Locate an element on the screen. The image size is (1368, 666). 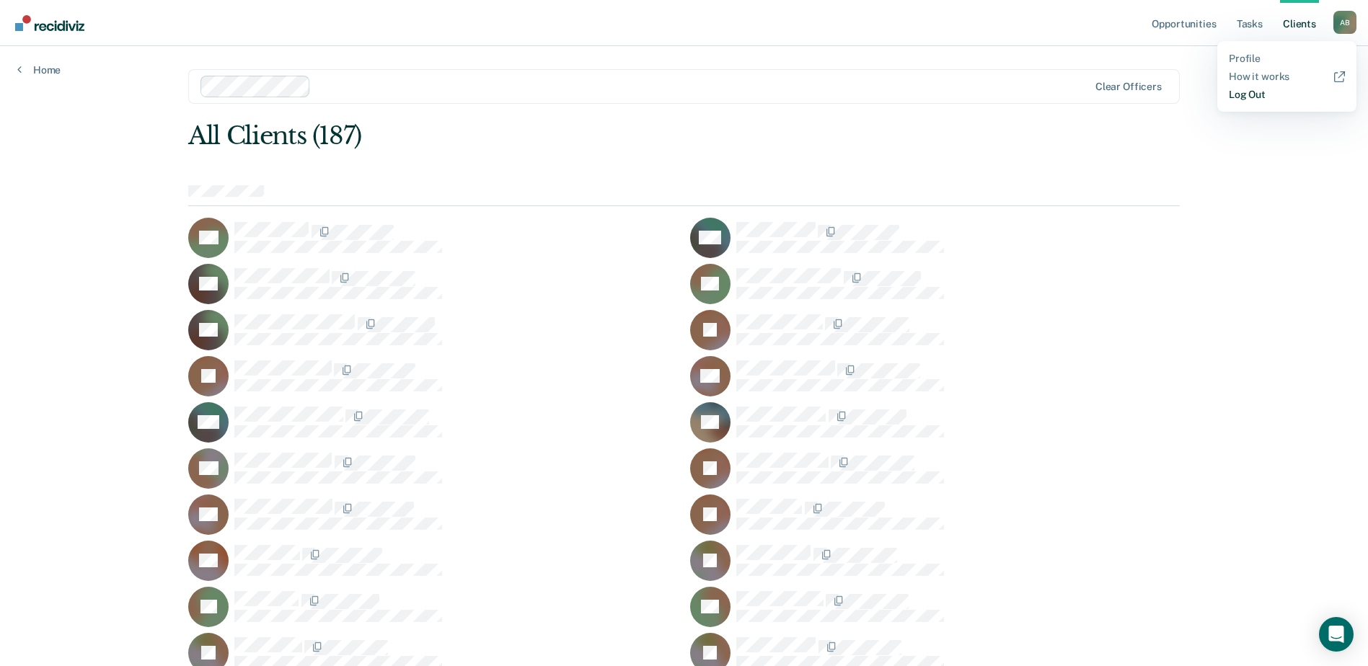
a: Profile is located at coordinates (1286, 58).